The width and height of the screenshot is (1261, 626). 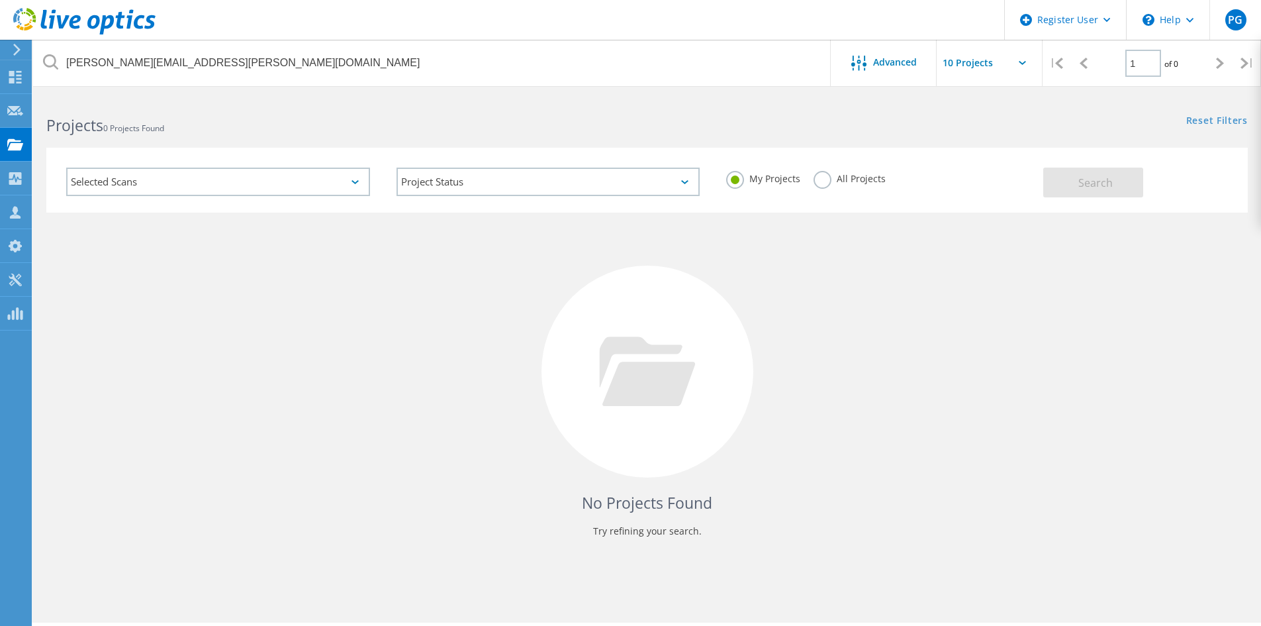 I want to click on a: Live Optics Dashboard, so click(x=84, y=32).